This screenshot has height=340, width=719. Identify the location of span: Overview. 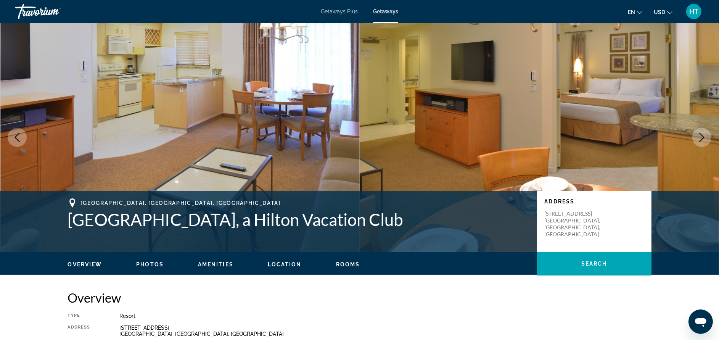
(85, 264).